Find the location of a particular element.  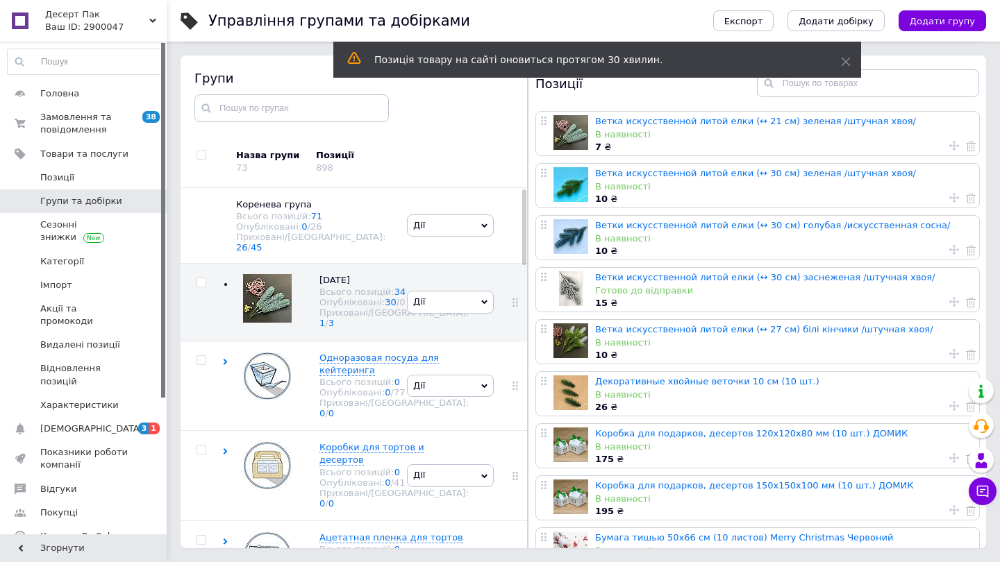

h1: Управління групами та добірками is located at coordinates (339, 21).